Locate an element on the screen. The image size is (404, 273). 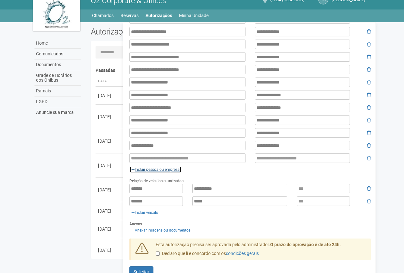
input: Declaro que li e concordo com oscondições gerais is located at coordinates (157, 253).